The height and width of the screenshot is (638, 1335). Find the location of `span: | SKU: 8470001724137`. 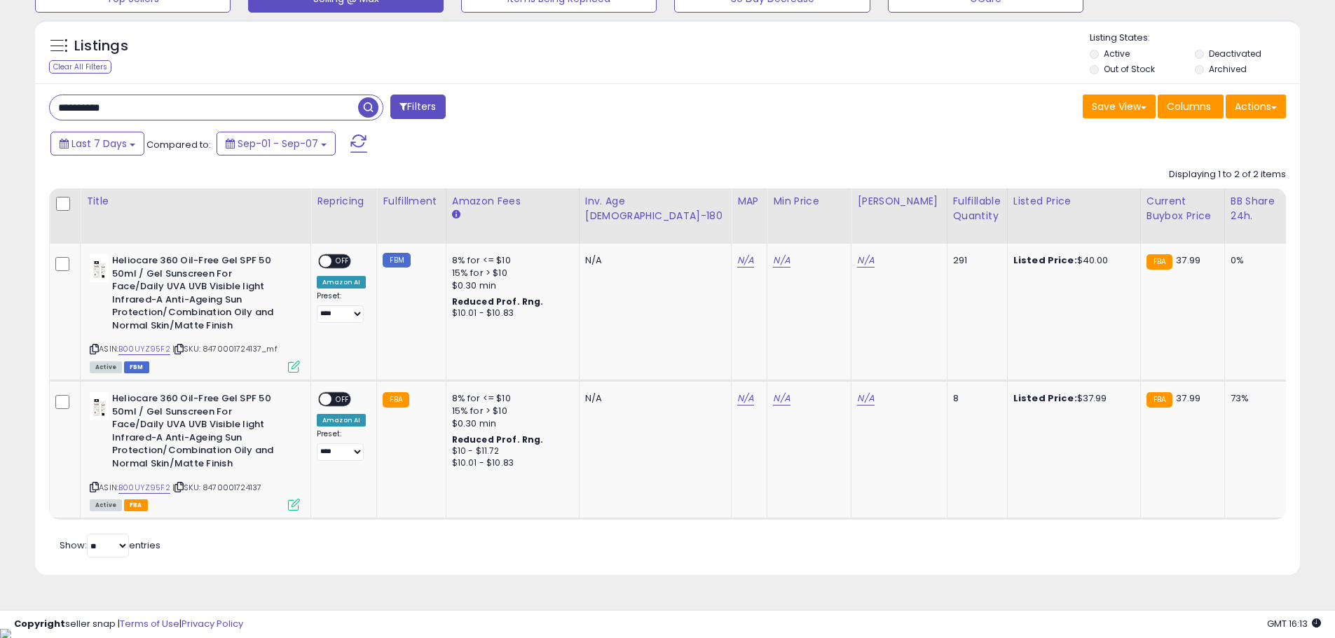

span: | SKU: 8470001724137 is located at coordinates (217, 488).